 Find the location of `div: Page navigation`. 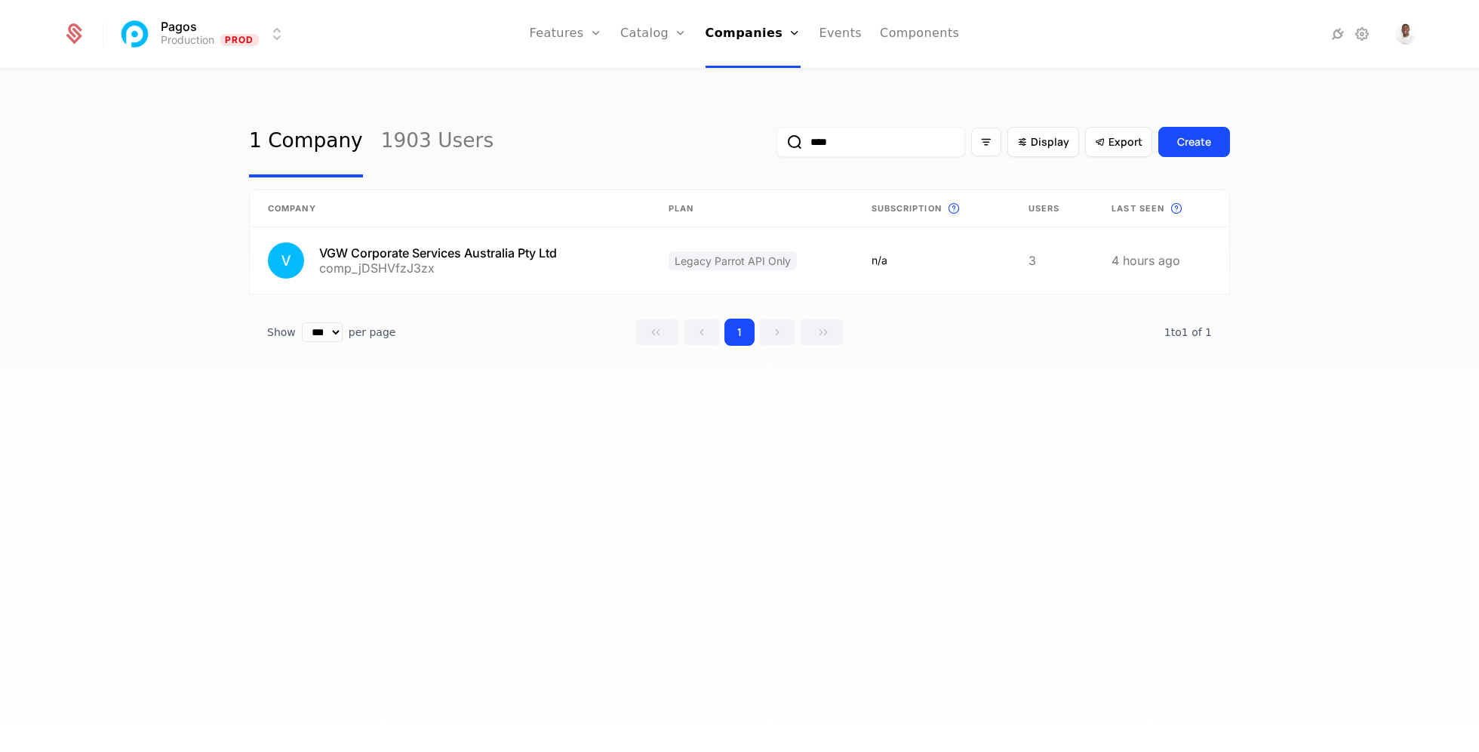

div: Page navigation is located at coordinates (740, 332).